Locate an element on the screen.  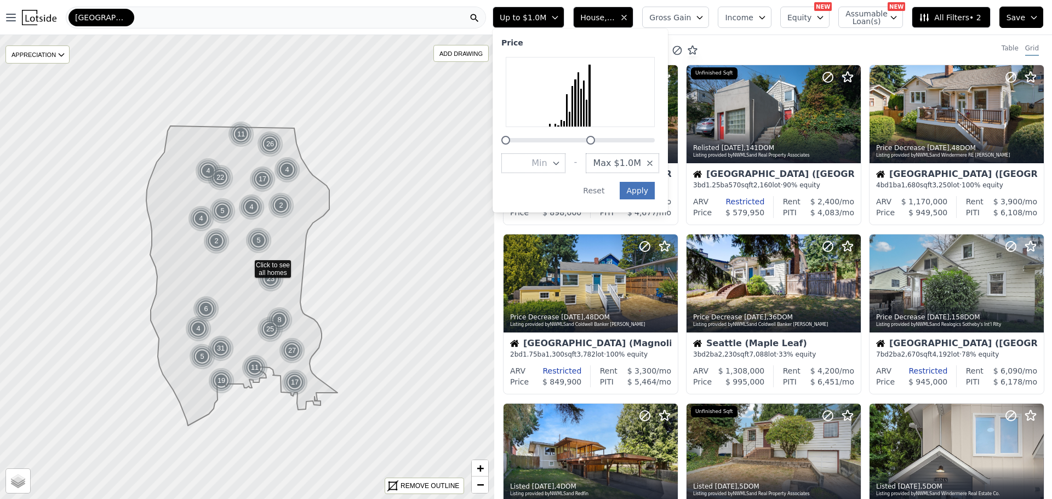
div: 25 is located at coordinates (270, 329).